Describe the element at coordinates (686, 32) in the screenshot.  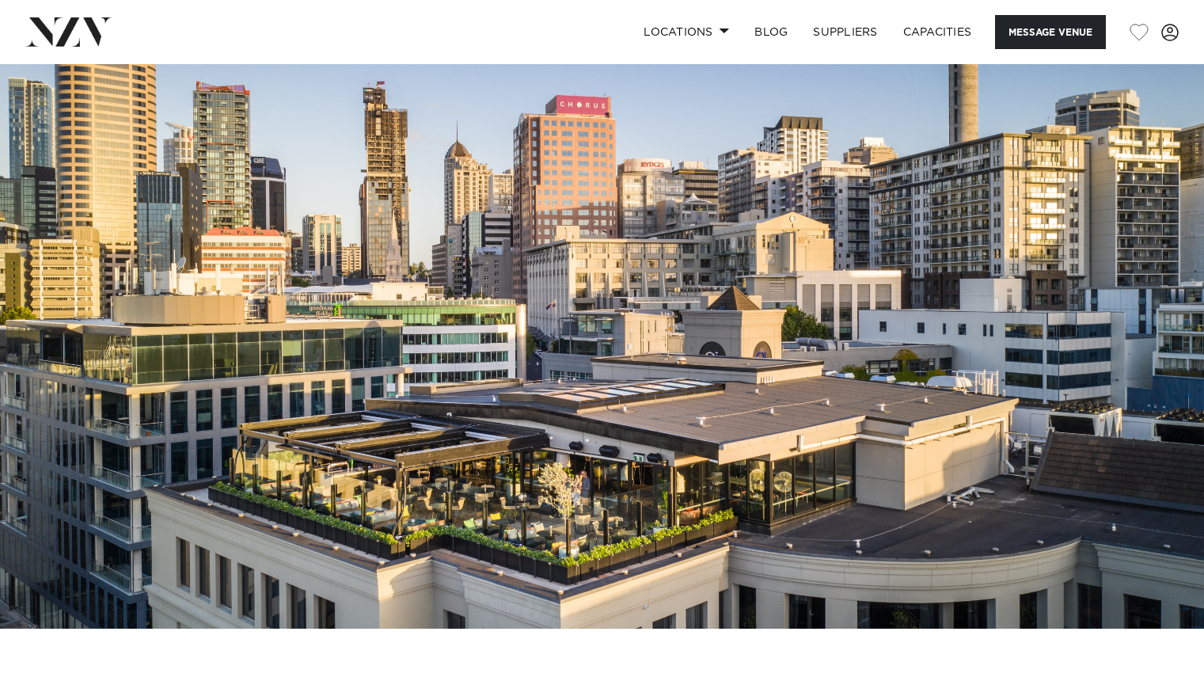
I see `a: Locations` at that location.